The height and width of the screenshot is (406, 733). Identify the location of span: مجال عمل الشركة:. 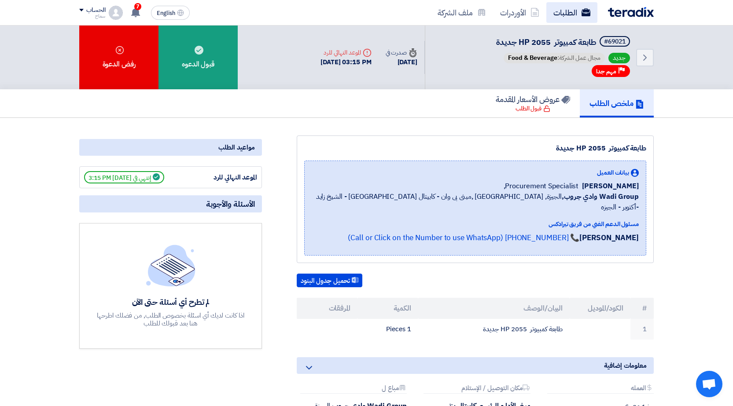
(554, 58).